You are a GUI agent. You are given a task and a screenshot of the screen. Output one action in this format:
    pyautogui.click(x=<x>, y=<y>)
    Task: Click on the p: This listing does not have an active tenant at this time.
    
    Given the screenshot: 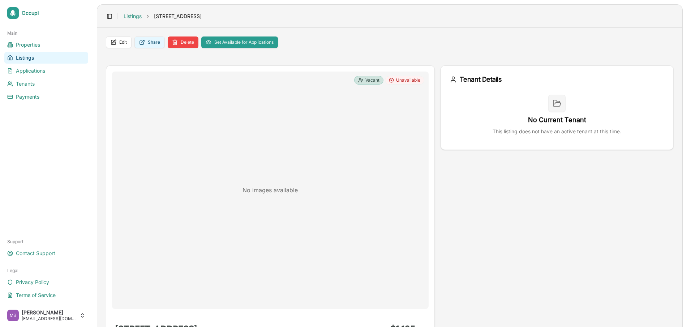 What is the action you would take?
    pyautogui.click(x=557, y=132)
    